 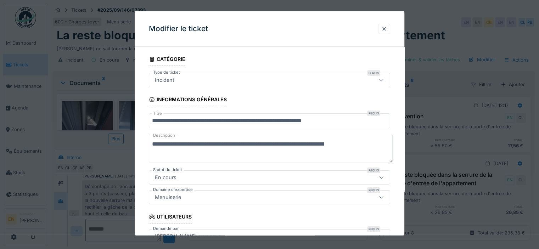 I want to click on label: Statut du ticket, so click(x=168, y=170).